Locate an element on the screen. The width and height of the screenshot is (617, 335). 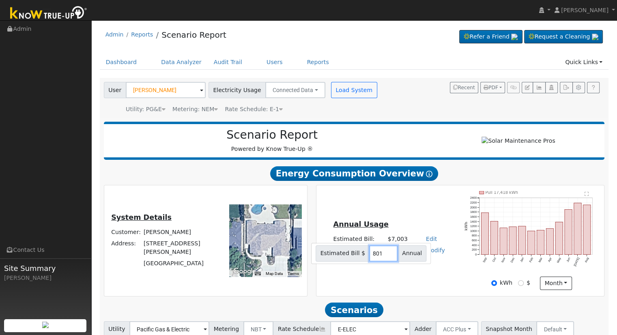
text: 2400 is located at coordinates (474, 198).